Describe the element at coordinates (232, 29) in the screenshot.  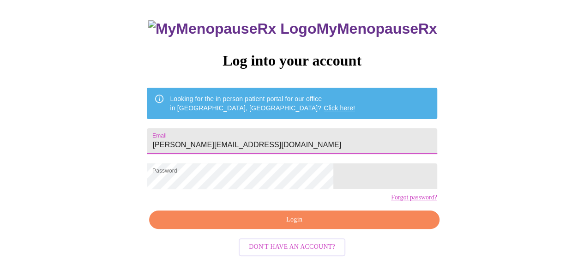
I see `img: MyMenopauseRx Logo` at that location.